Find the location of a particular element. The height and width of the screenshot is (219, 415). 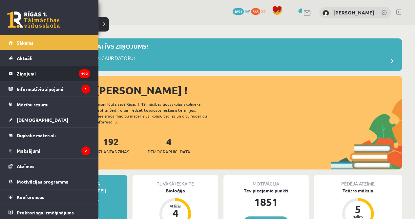

div: Teātra māksla is located at coordinates (358, 190).